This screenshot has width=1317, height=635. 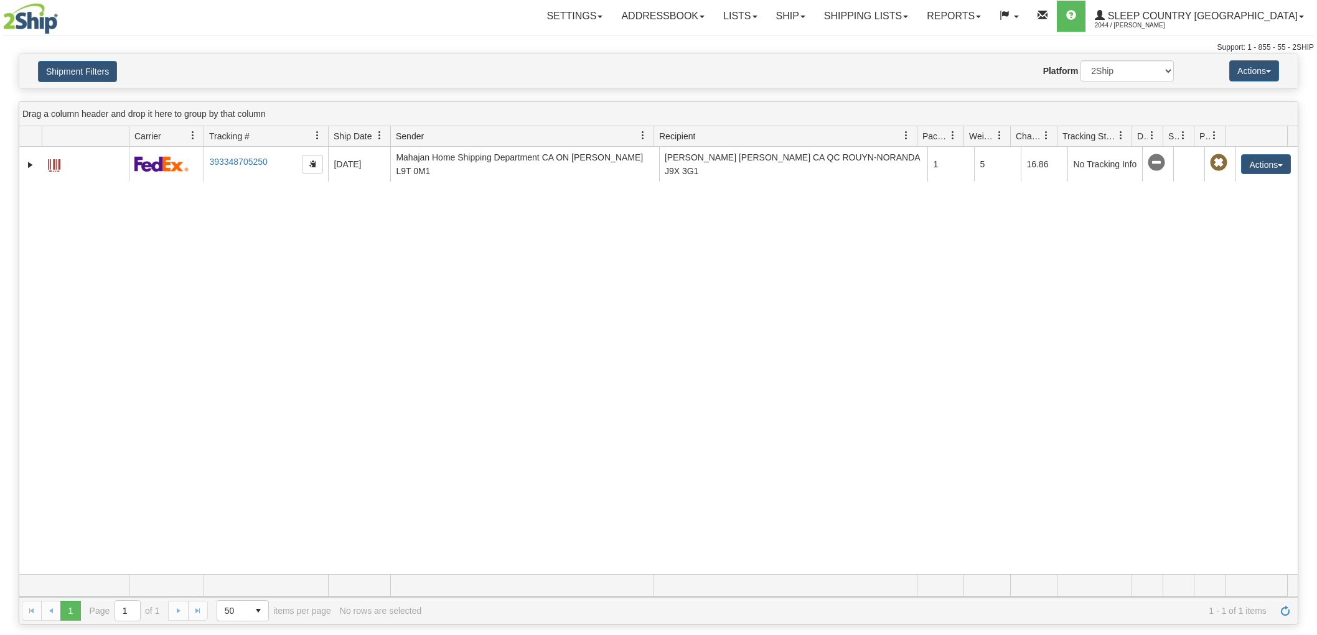 I want to click on span: Sender, so click(x=409, y=136).